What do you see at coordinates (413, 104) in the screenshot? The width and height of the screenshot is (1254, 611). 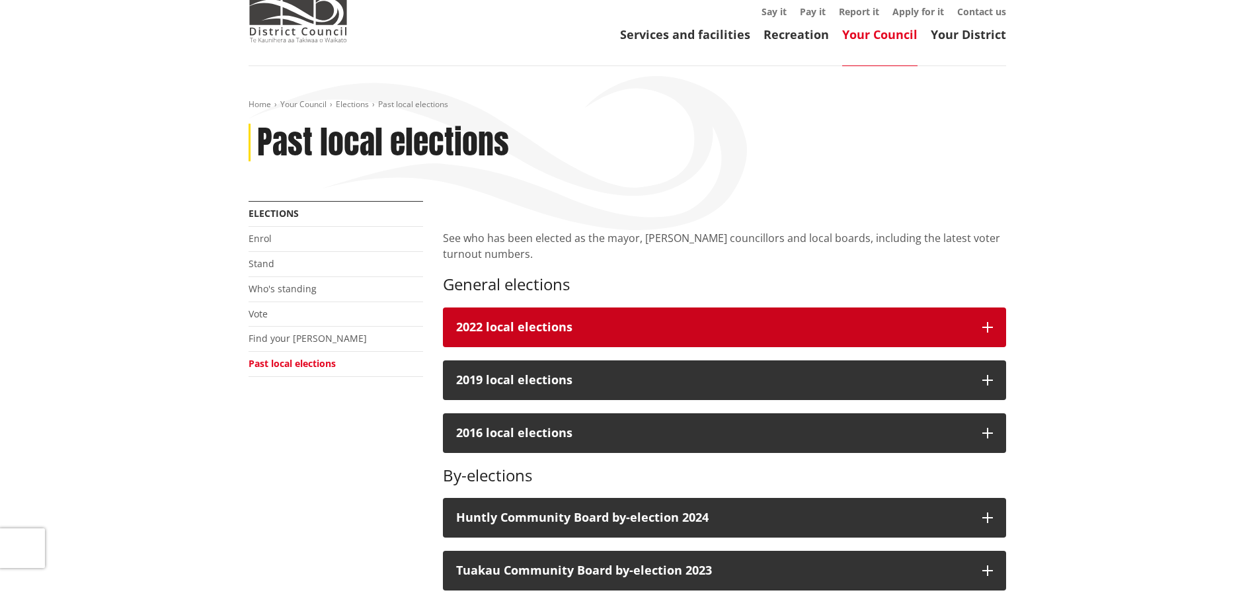 I see `span: Past local elections` at bounding box center [413, 104].